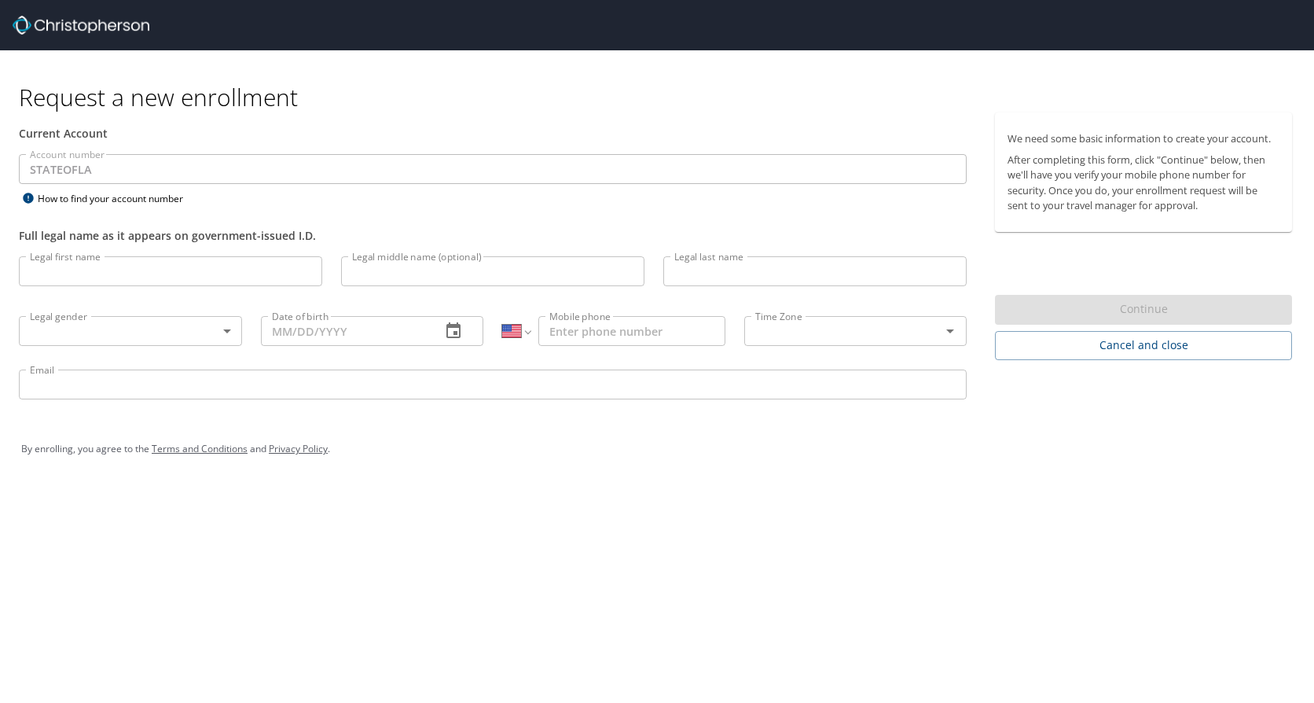 The height and width of the screenshot is (703, 1314). Describe the element at coordinates (950, 331) in the screenshot. I see `button: Open` at that location.